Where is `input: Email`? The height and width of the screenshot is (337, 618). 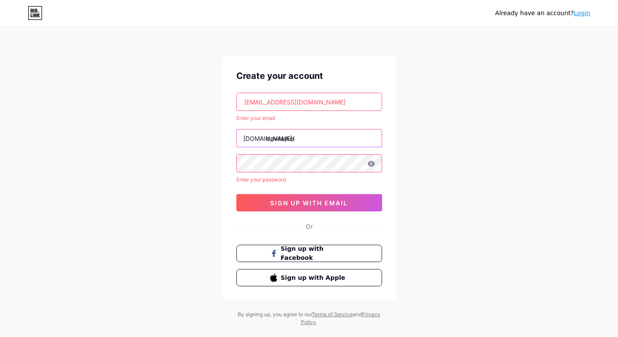 input: Email is located at coordinates (309, 102).